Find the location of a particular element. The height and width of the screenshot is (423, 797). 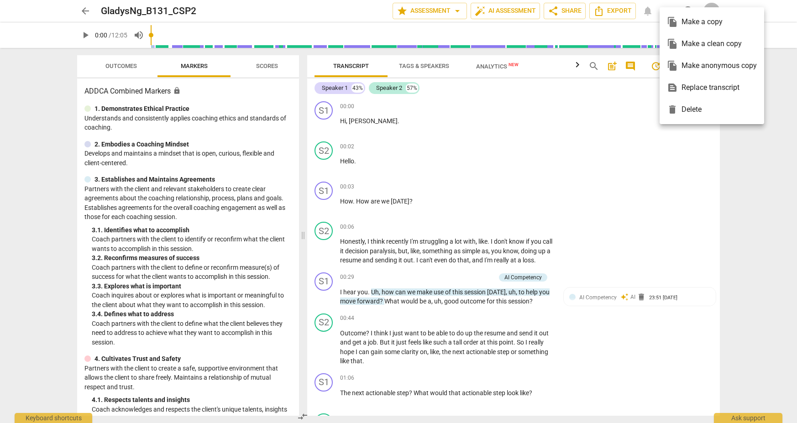

div: Make a copy is located at coordinates (711, 22).